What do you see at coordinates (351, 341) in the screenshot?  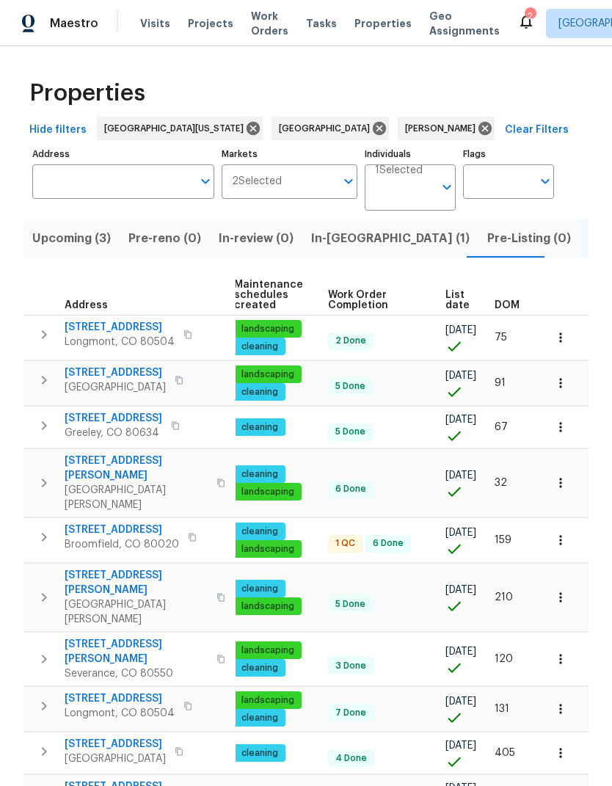 I see `span: 2 Done` at bounding box center [351, 341].